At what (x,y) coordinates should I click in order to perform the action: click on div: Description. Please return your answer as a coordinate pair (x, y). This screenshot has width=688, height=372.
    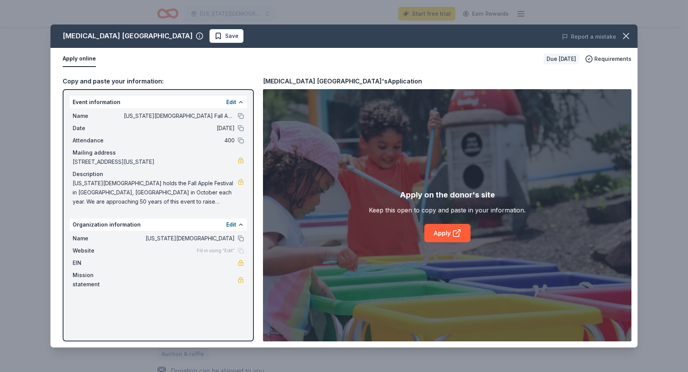
    Looking at the image, I should click on (158, 174).